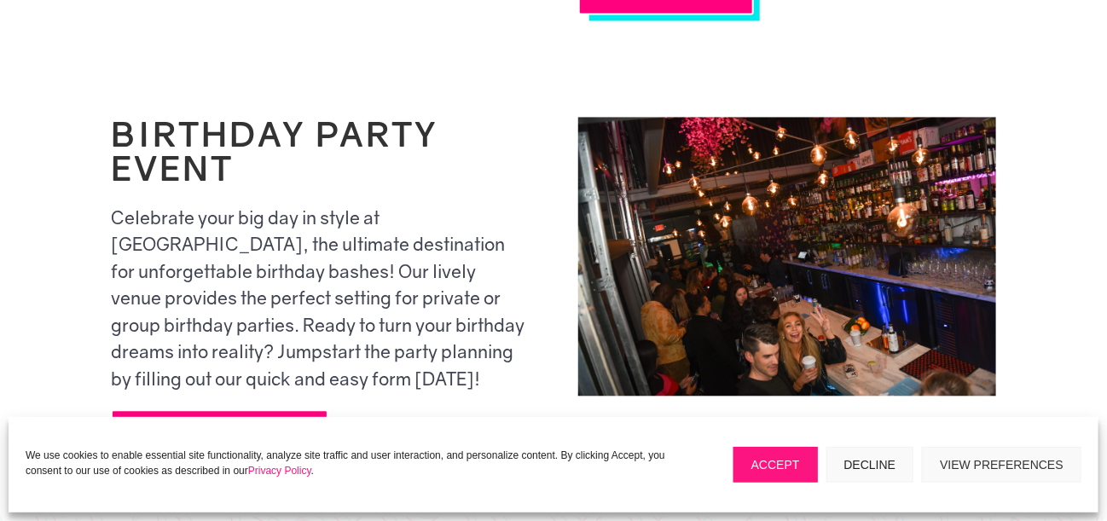  I want to click on img: Birthday-Party-Holiday-Bar, so click(787, 257).